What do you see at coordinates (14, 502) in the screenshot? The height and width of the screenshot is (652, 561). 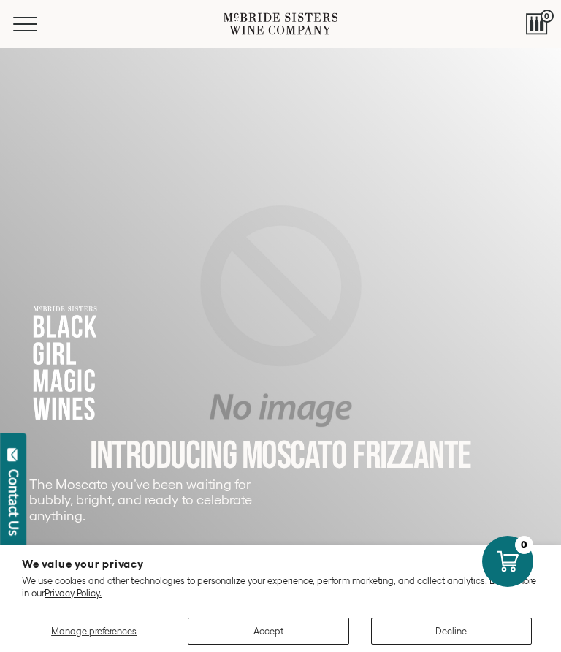 I see `div: Contact Us` at bounding box center [14, 502].